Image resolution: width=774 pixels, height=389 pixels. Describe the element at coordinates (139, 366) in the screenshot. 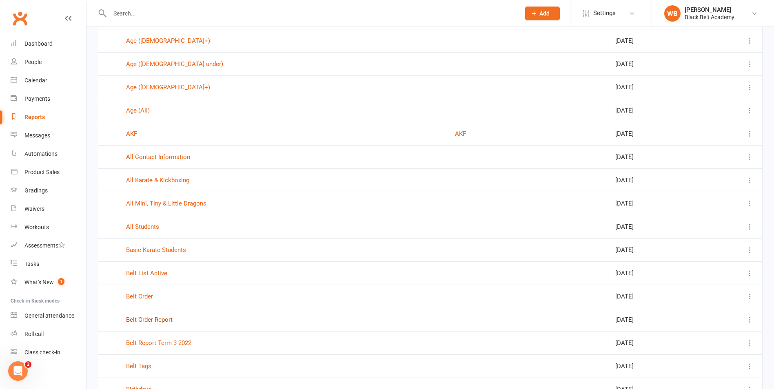

I see `a: Belt Tags` at that location.